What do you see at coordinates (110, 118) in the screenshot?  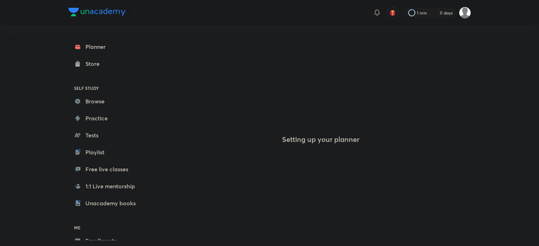 I see `a: Practice` at bounding box center [110, 118].